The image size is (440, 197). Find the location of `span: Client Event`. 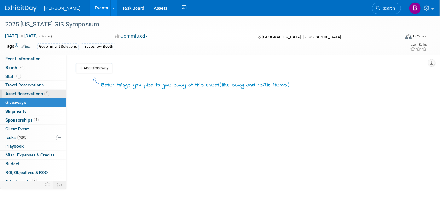

span: Client Event is located at coordinates (17, 129).